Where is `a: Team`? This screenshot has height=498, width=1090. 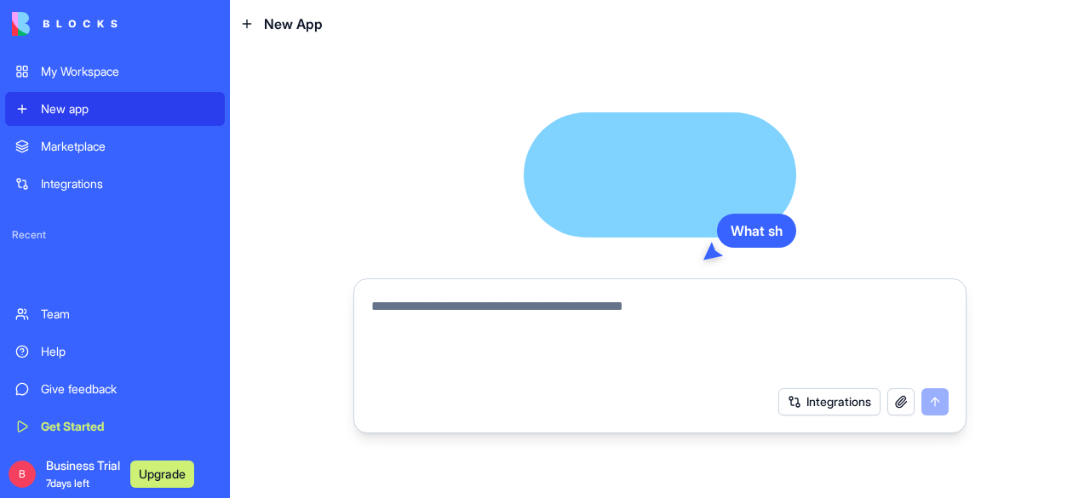
a: Team is located at coordinates (115, 314).